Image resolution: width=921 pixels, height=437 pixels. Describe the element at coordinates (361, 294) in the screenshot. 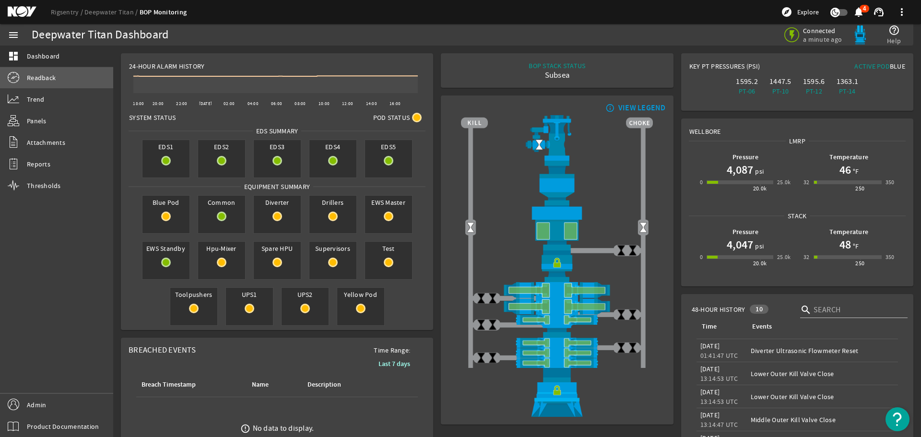

I see `span: Yellow Pod` at that location.